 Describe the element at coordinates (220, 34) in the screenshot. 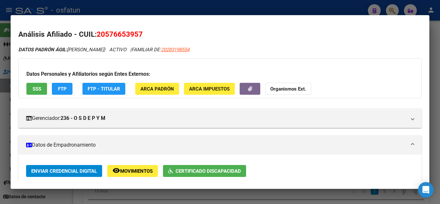

I see `h2: Análisis Afiliado - CUIL:` at that location.